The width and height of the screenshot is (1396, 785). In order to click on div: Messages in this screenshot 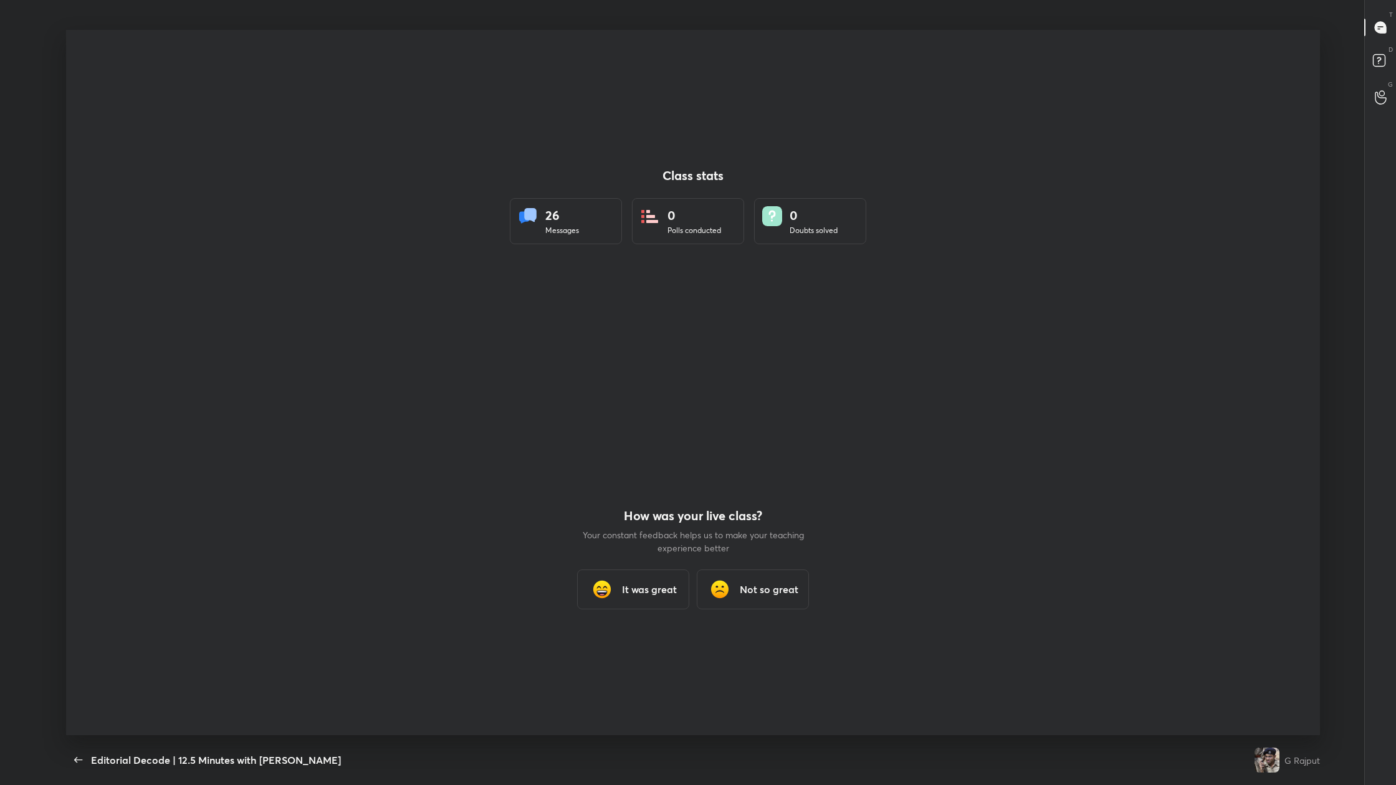, I will do `click(562, 231)`.